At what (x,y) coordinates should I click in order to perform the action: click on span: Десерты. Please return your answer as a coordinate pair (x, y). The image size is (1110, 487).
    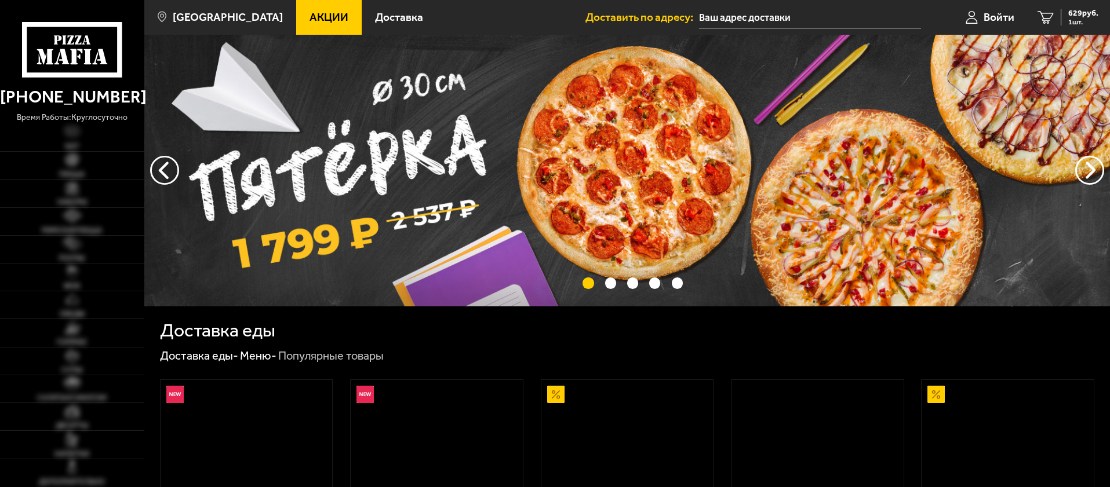
    Looking at the image, I should click on (72, 426).